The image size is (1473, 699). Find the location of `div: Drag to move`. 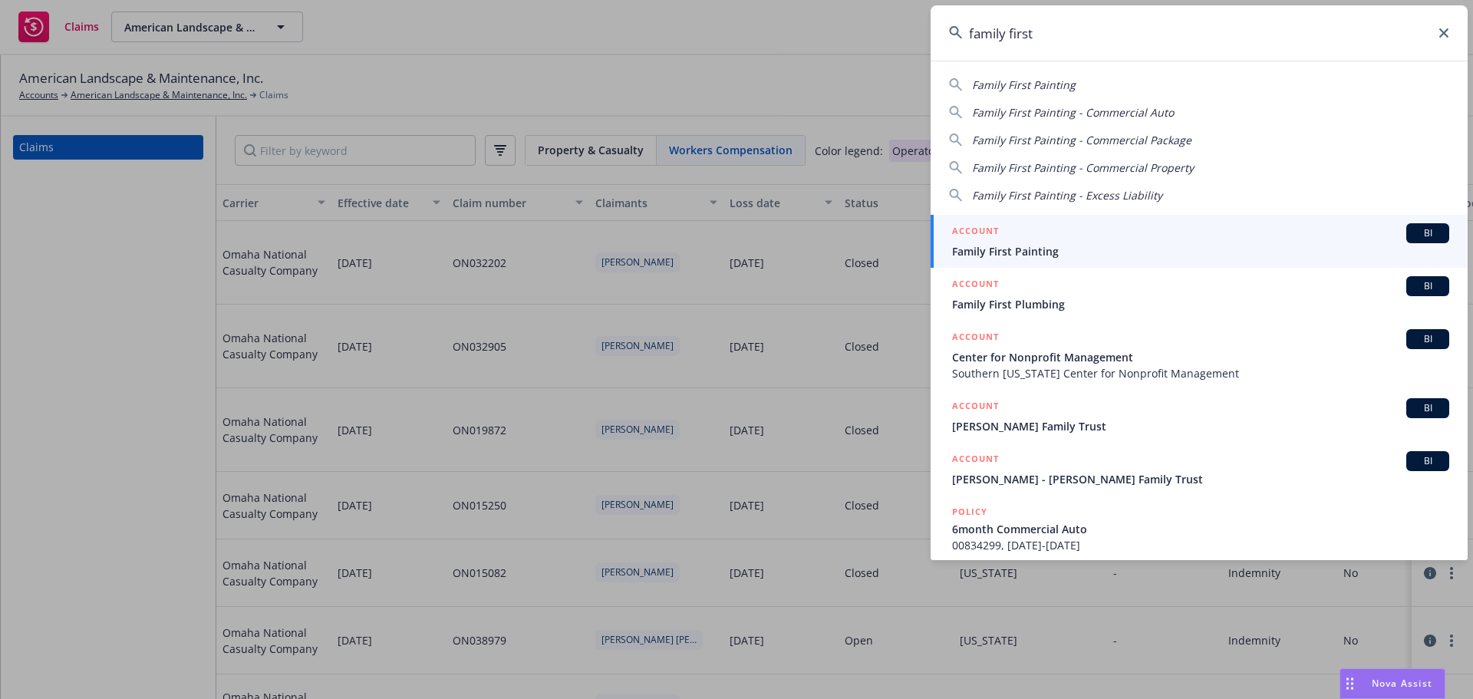

div: Drag to move is located at coordinates (1349, 683).